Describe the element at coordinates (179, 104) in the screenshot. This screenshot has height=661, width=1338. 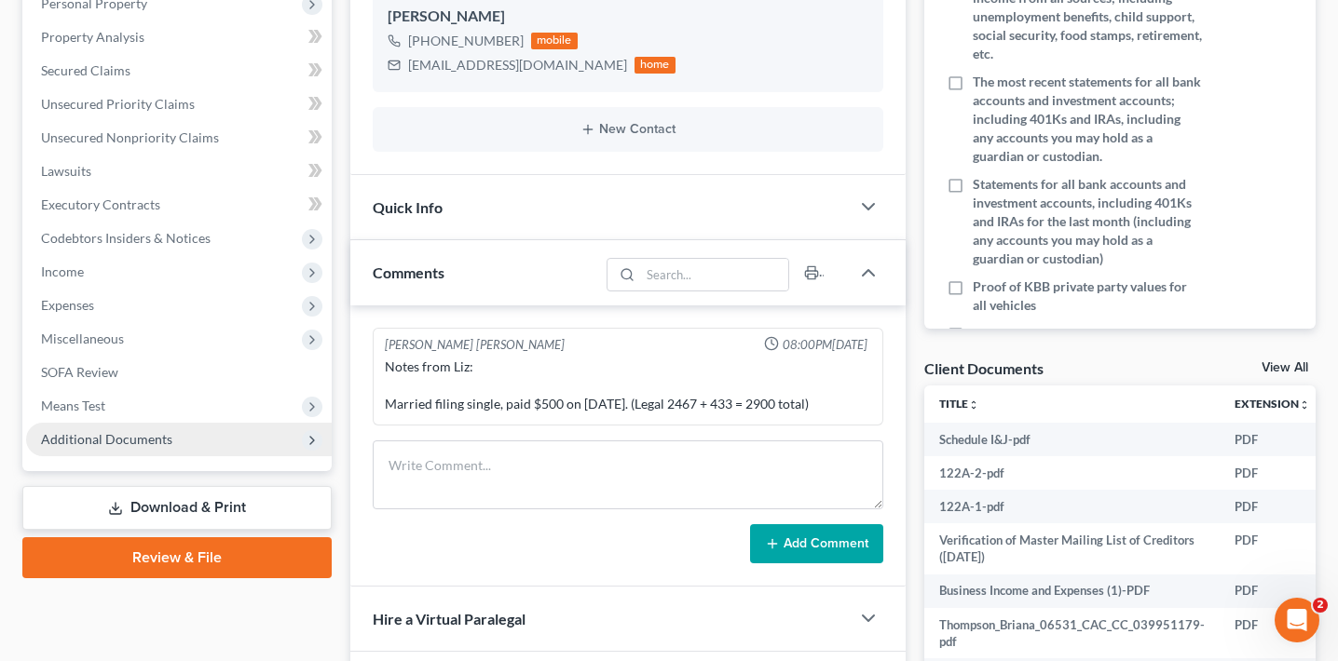
I see `a: Unsecured Priority Claims` at that location.